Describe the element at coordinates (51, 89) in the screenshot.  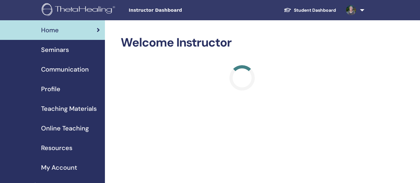
I see `span: Profile` at that location.